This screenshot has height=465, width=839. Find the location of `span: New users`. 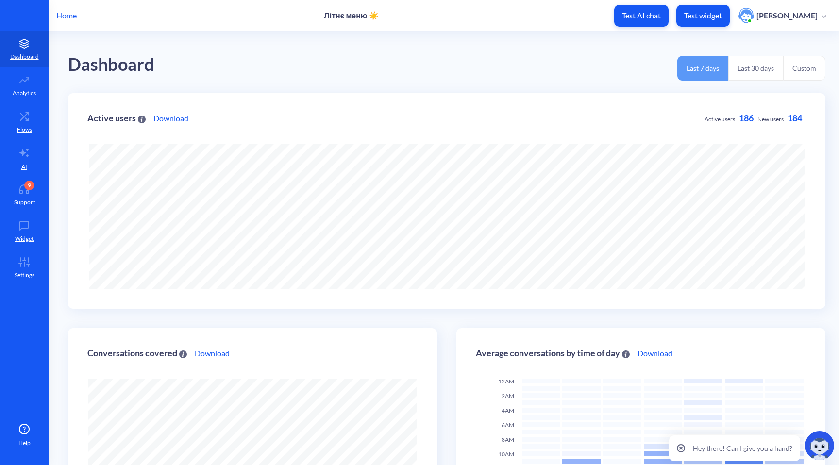

span: New users is located at coordinates (771, 119).